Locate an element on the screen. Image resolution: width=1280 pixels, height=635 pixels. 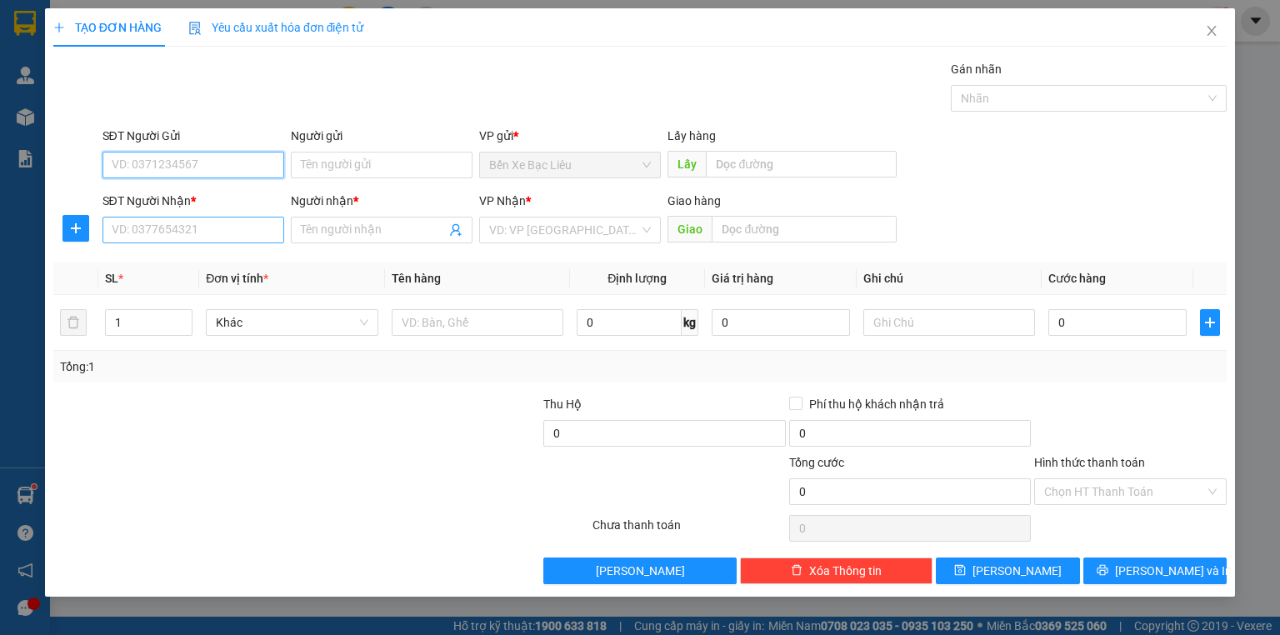
span: close is located at coordinates (1211, 31).